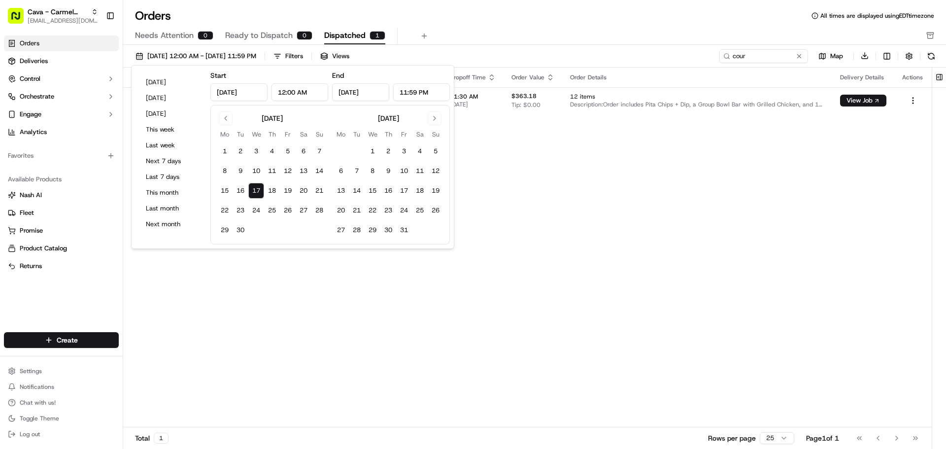  I want to click on a: Fleet, so click(61, 213).